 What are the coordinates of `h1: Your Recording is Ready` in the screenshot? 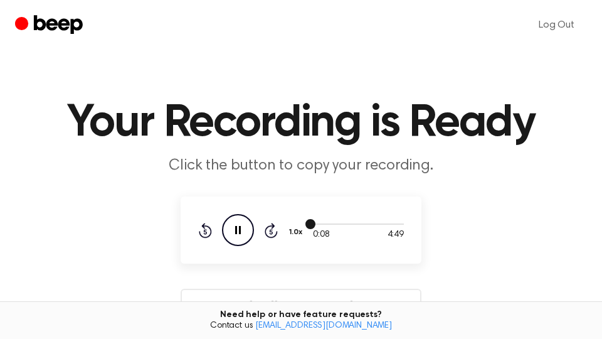 It's located at (301, 123).